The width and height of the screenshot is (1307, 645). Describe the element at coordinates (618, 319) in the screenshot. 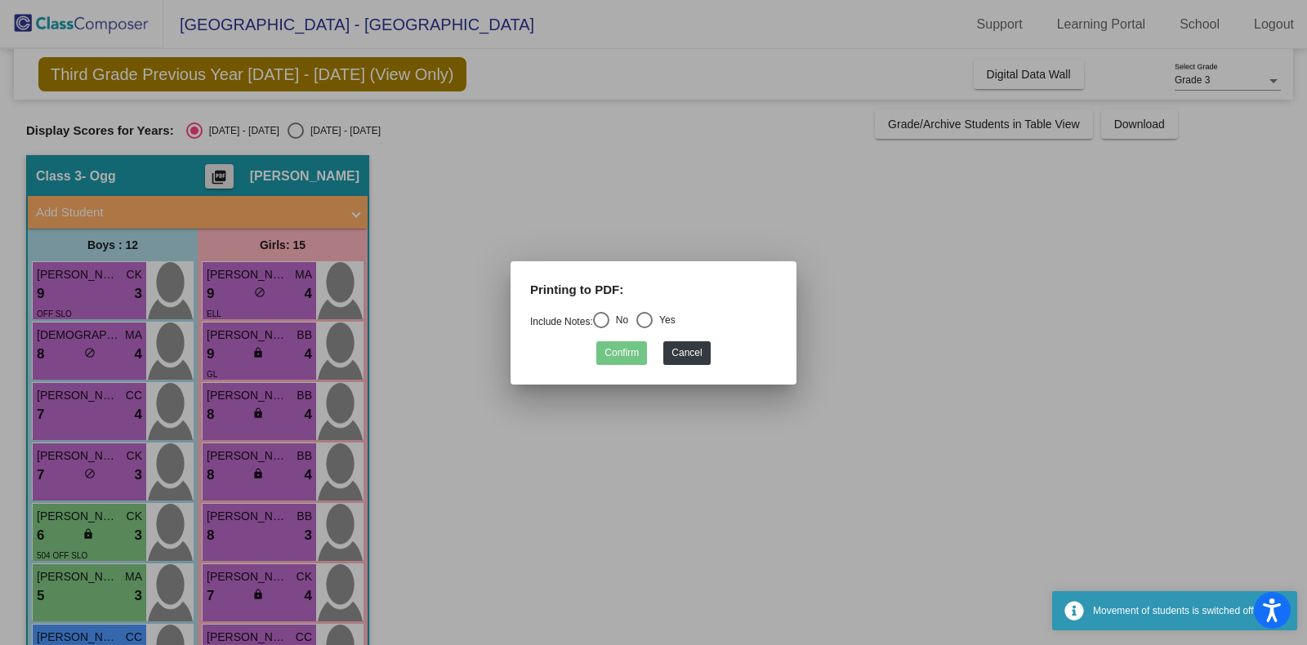

I see `div: No` at that location.